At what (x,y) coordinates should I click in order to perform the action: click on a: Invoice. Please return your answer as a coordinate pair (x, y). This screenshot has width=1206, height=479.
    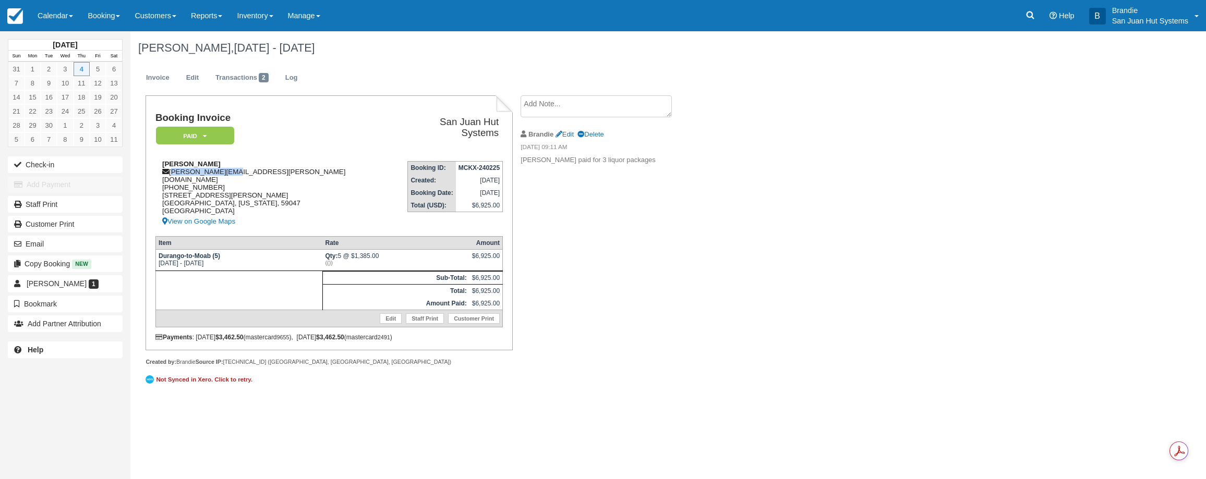
    Looking at the image, I should click on (158, 78).